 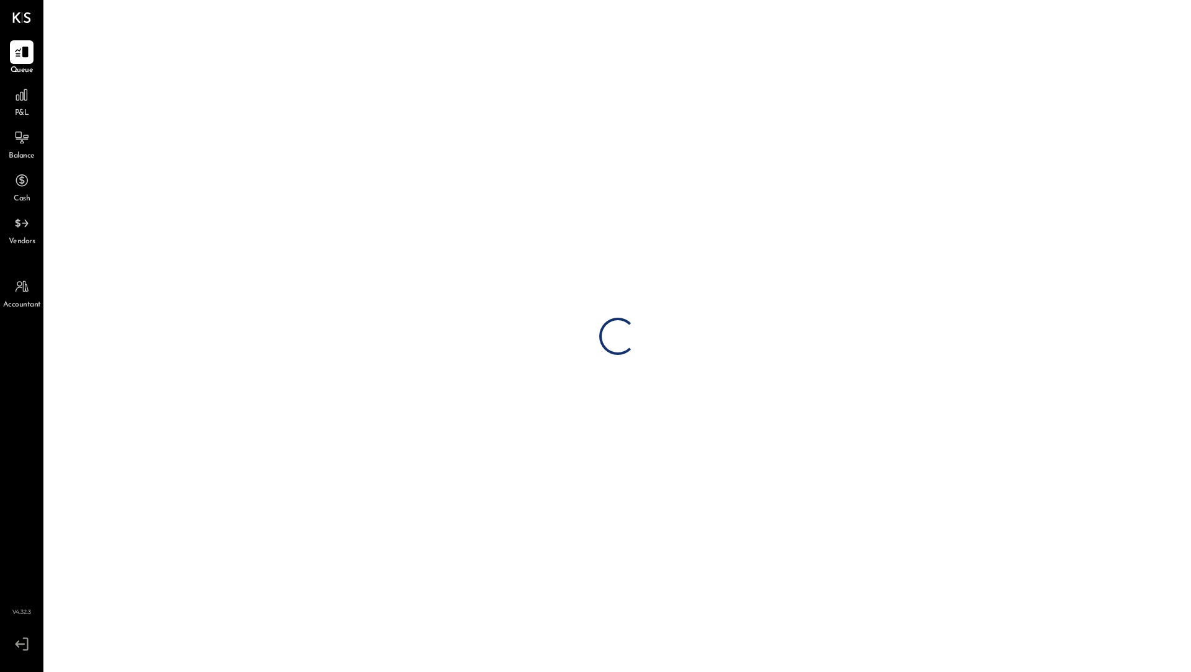 I want to click on span: Accountant, so click(x=22, y=305).